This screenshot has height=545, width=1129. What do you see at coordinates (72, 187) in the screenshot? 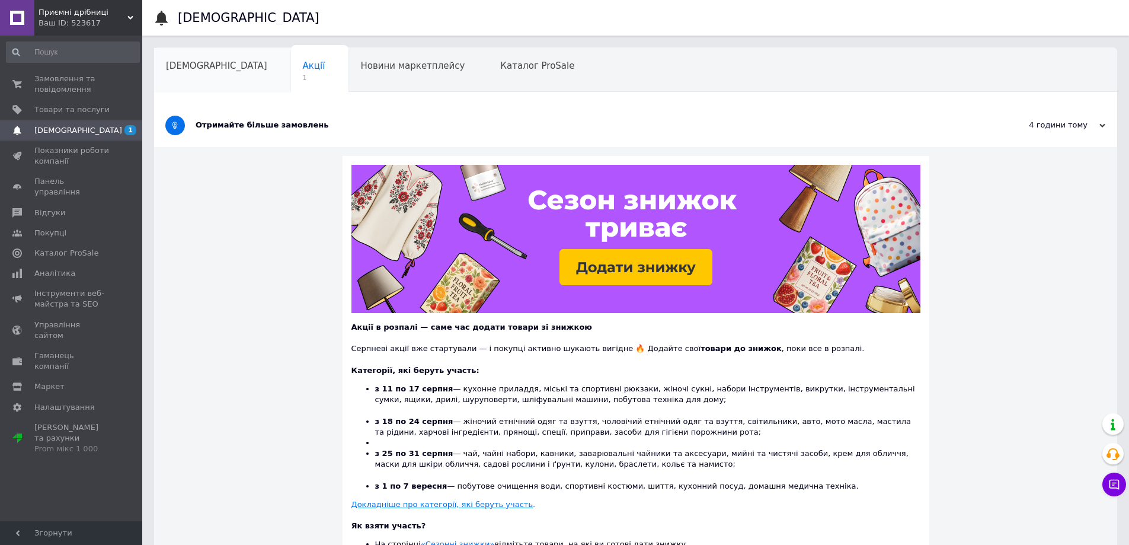
I see `span: Панель управління` at bounding box center [72, 187].